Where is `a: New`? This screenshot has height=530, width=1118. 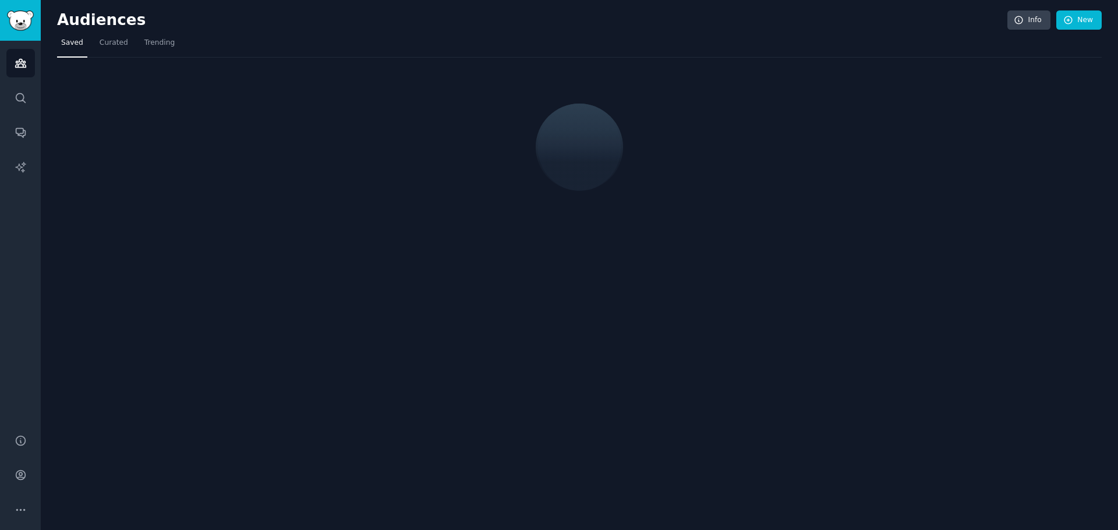 a: New is located at coordinates (1079, 20).